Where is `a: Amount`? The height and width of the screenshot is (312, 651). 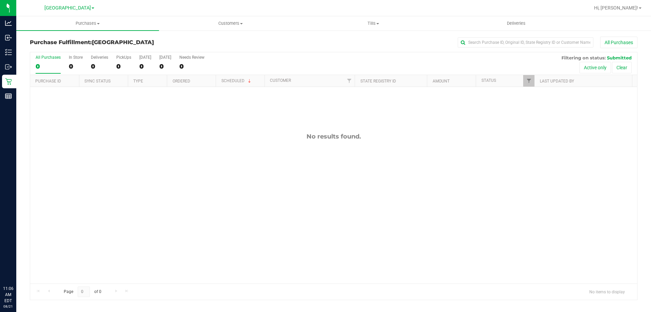 a: Amount is located at coordinates (441, 81).